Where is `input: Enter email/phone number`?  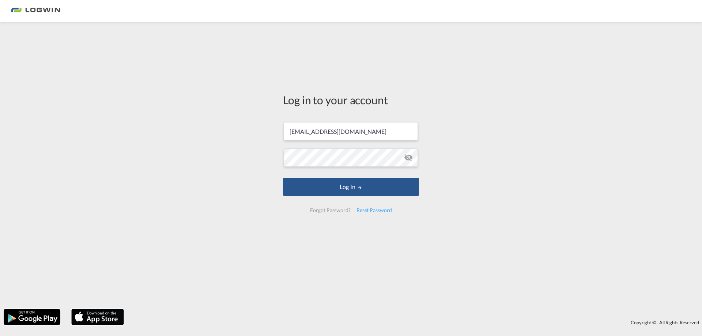
input: Enter email/phone number is located at coordinates (351, 131).